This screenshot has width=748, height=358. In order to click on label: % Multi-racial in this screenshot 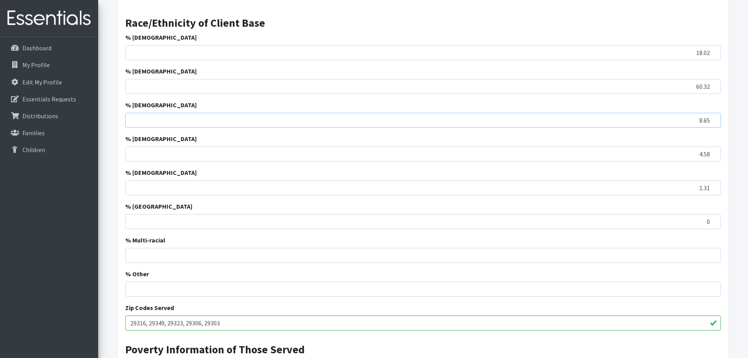, I will do `click(145, 240)`.